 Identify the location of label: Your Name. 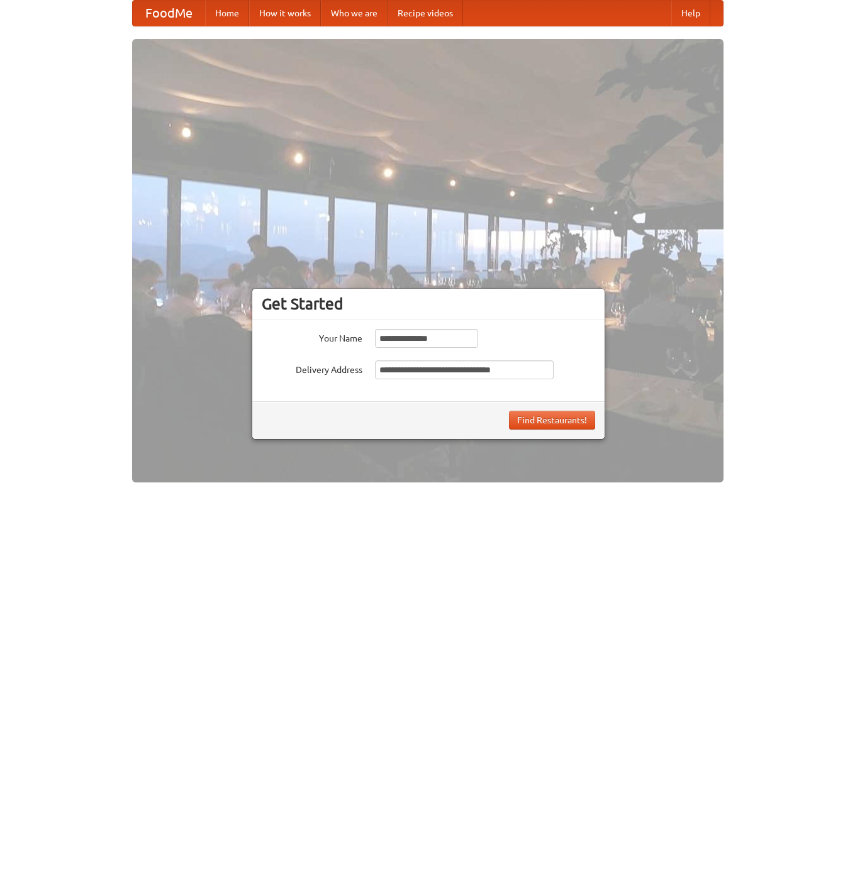
(312, 337).